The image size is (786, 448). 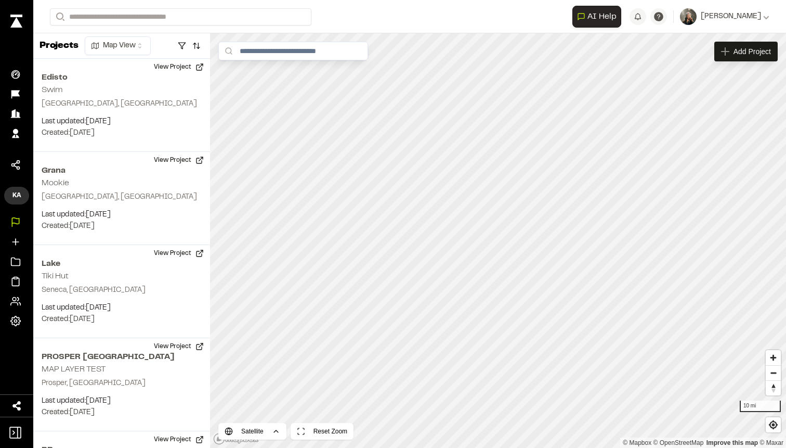 I want to click on button: Satellite, so click(x=252, y=431).